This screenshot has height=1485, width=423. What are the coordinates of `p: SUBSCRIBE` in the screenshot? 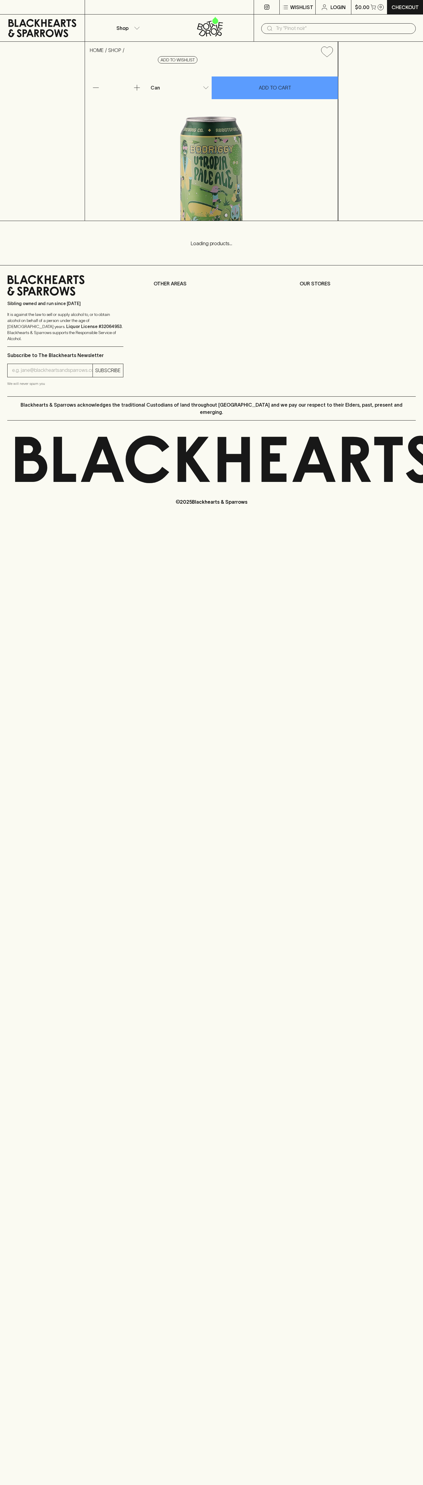 It's located at (108, 370).